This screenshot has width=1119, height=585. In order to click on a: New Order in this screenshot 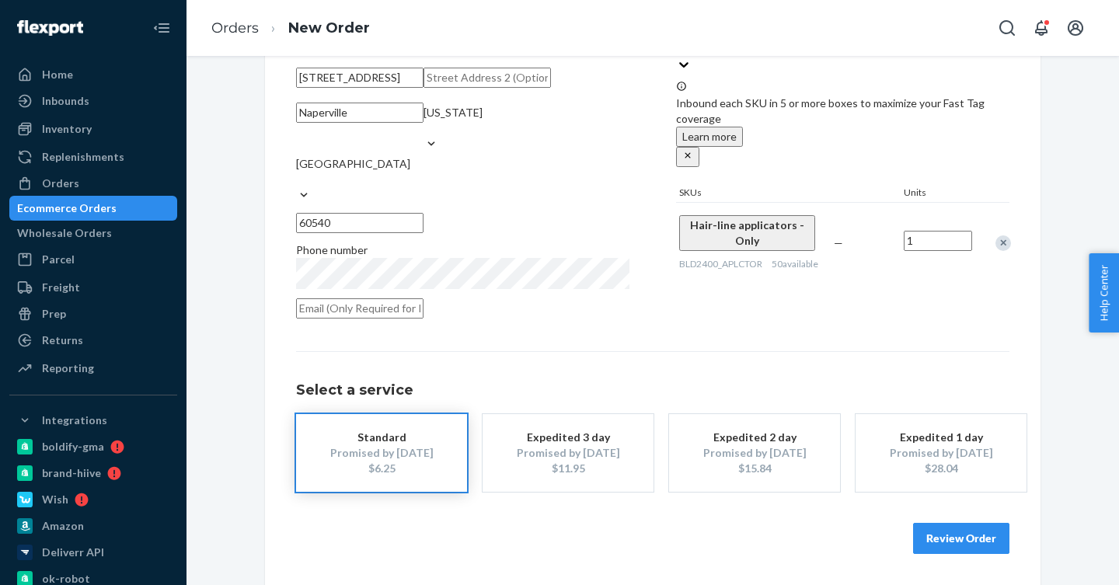, I will do `click(329, 28)`.